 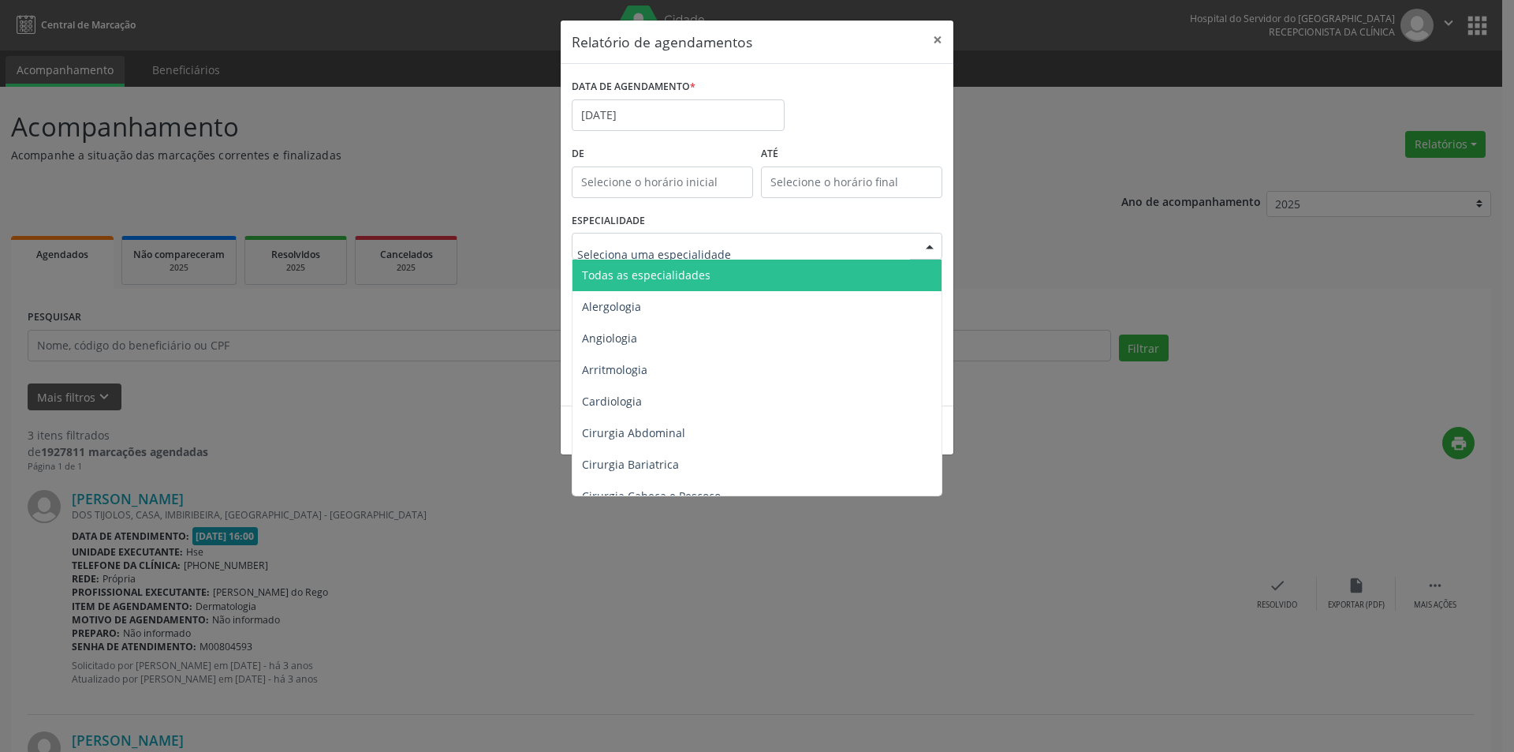 I want to click on span: Cardiologia, so click(x=612, y=401).